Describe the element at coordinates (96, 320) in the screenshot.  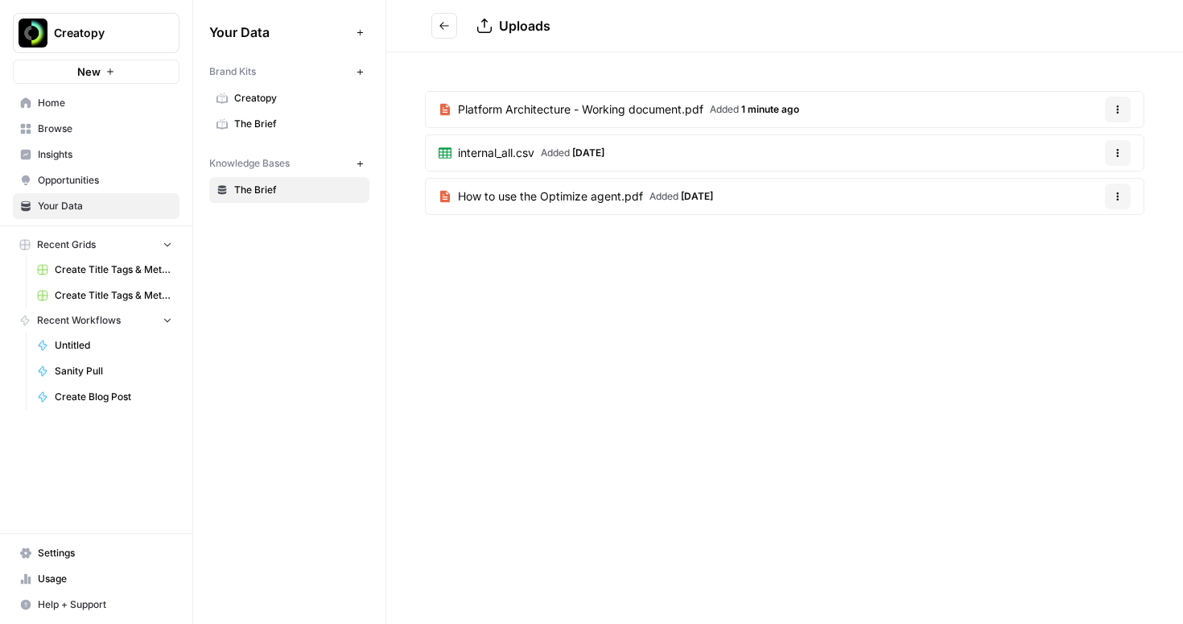
I see `button: Recent Workflows` at that location.